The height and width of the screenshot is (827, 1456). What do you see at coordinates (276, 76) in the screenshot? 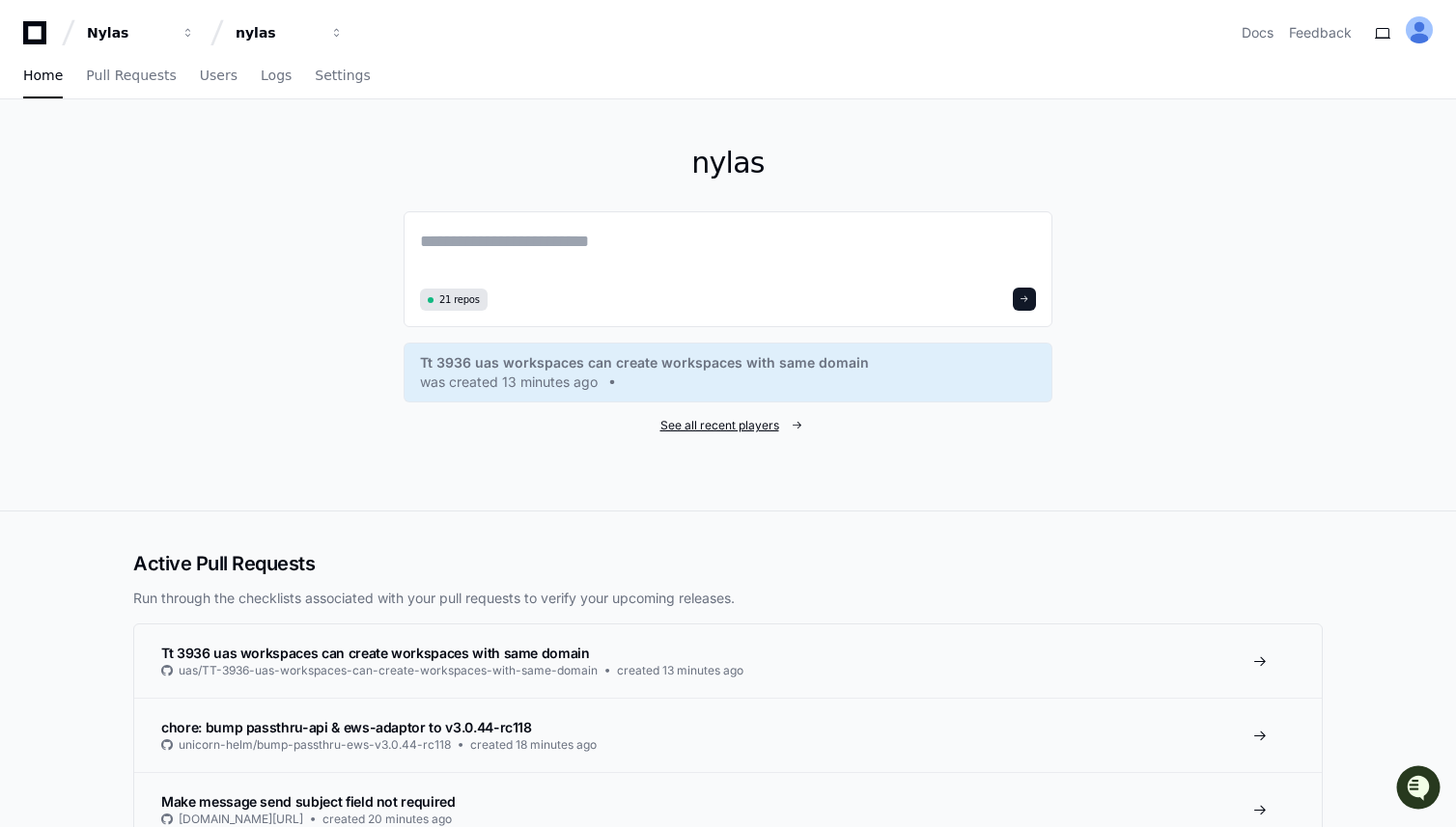
I see `a: Logs` at bounding box center [276, 76].